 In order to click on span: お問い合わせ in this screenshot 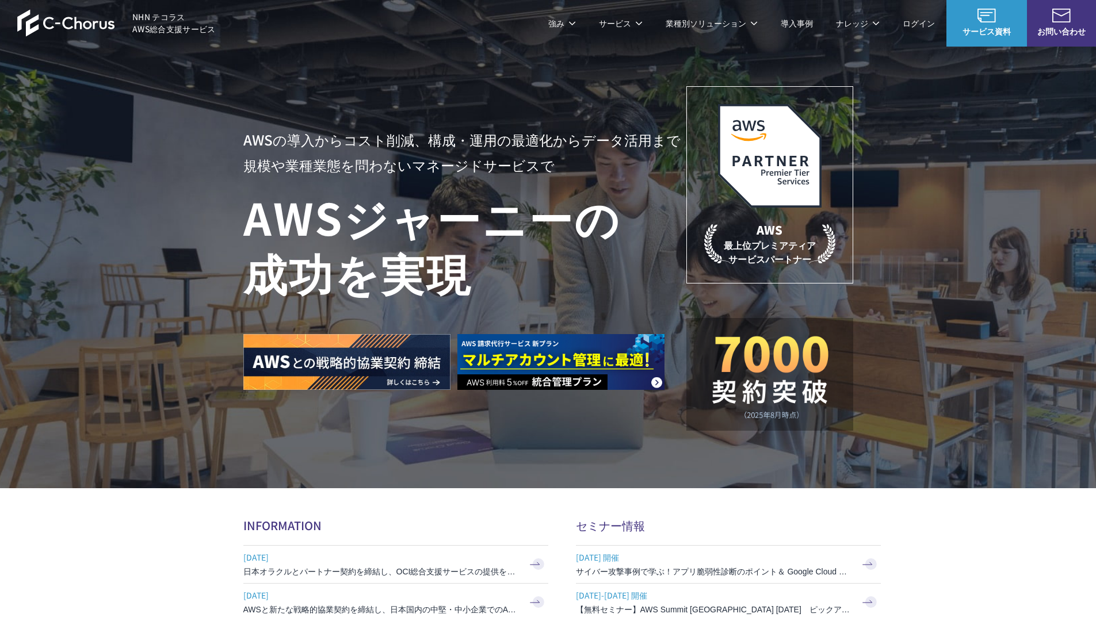, I will do `click(1061, 31)`.